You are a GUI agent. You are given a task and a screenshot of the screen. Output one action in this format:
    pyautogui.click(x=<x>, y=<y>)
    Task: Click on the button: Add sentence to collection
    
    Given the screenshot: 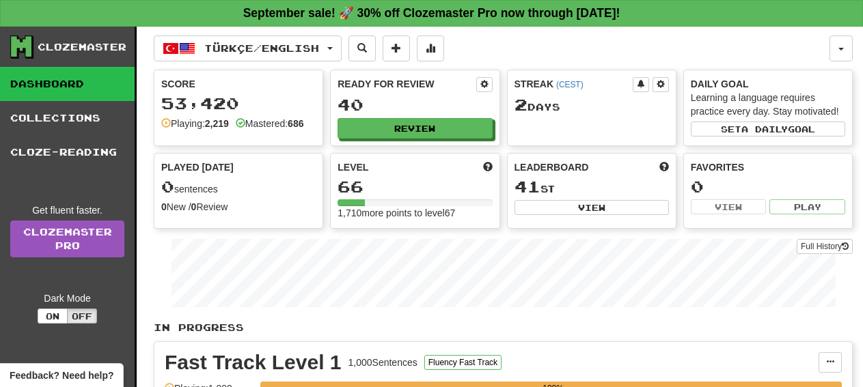 What is the action you would take?
    pyautogui.click(x=396, y=49)
    